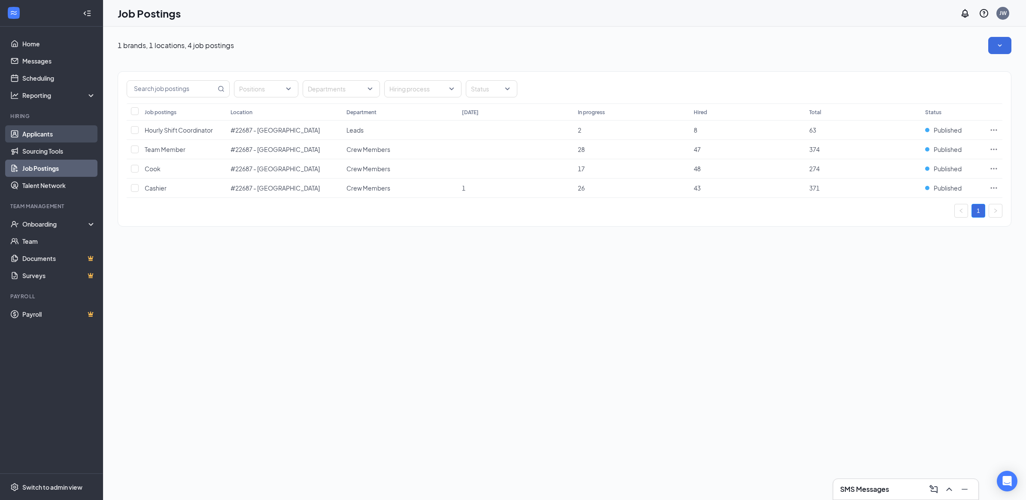  What do you see at coordinates (996, 211) in the screenshot?
I see `li: Next Page` at bounding box center [996, 211].